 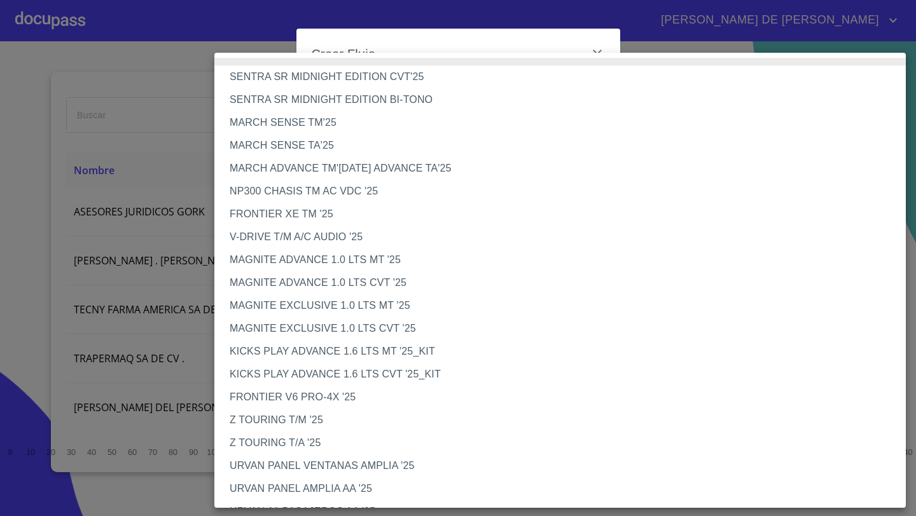 What do you see at coordinates (560, 329) in the screenshot?
I see `li: MAGNITE EXCLUSIVE 1.0 LTS CVT '25` at bounding box center [560, 329].